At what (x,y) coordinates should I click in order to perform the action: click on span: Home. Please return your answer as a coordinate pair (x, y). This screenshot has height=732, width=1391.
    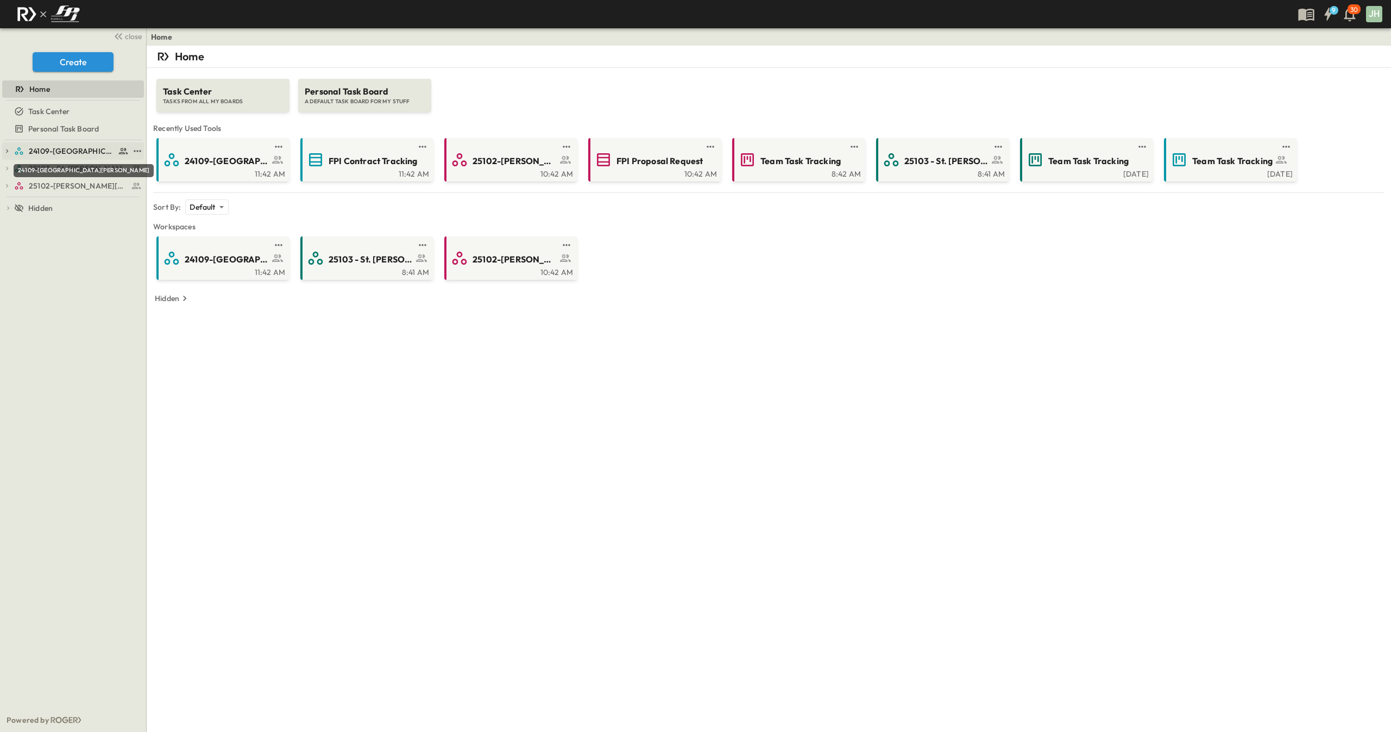
    Looking at the image, I should click on (40, 89).